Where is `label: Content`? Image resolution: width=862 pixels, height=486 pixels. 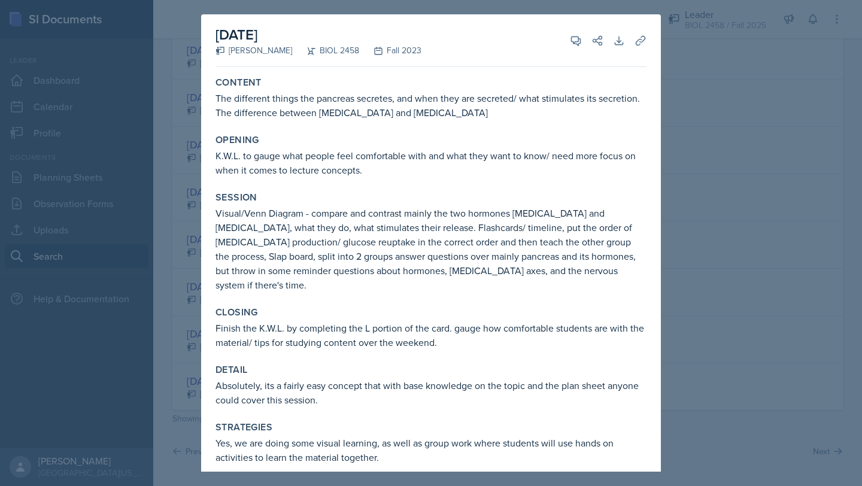
label: Content is located at coordinates (238, 83).